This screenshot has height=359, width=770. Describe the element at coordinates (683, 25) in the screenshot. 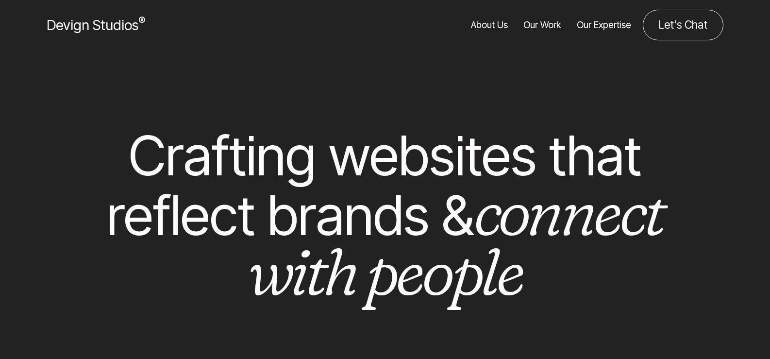

I see `a: Contact us about your project` at that location.